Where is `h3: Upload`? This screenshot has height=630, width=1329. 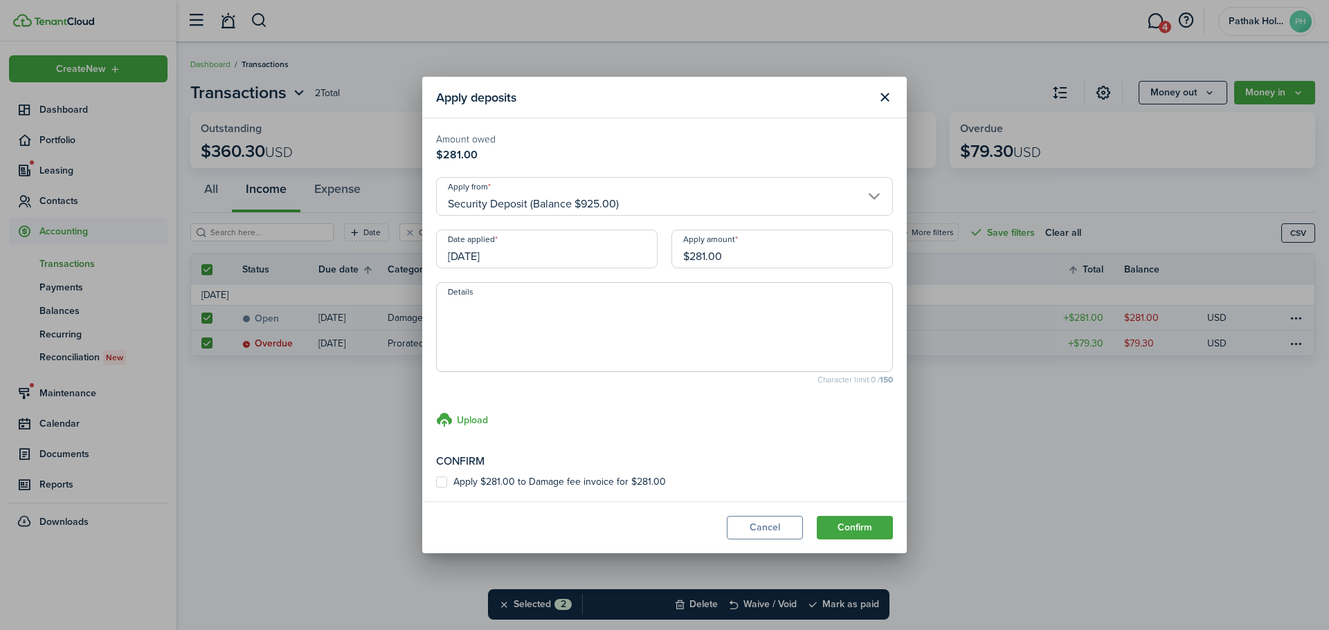
h3: Upload is located at coordinates (472, 420).